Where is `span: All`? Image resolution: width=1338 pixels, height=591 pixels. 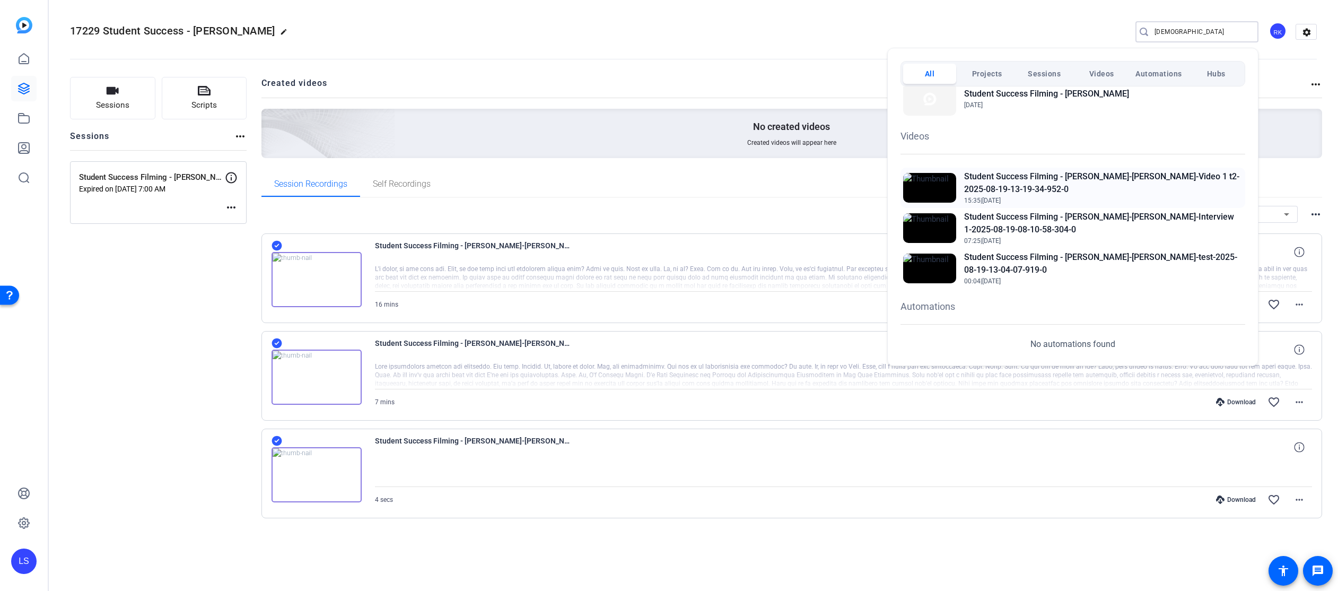 span: All is located at coordinates (929, 74).